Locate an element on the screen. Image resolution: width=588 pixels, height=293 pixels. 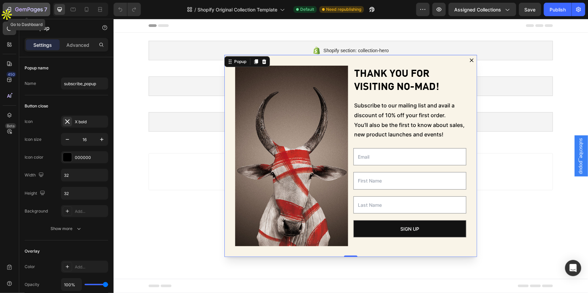
div: Show more is located at coordinates (66, 229).